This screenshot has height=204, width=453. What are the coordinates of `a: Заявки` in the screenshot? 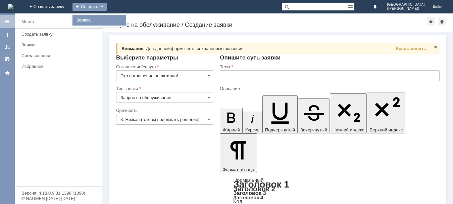 It's located at (60, 45).